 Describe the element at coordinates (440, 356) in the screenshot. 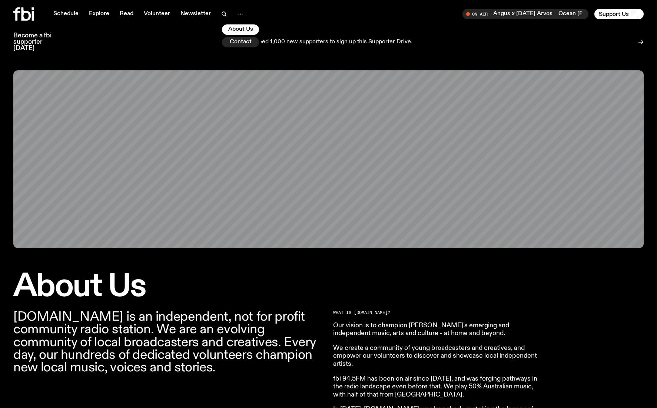

I see `p: We create a community of young broadcasters and creatives, and empower our volunteers to discover...` at that location.